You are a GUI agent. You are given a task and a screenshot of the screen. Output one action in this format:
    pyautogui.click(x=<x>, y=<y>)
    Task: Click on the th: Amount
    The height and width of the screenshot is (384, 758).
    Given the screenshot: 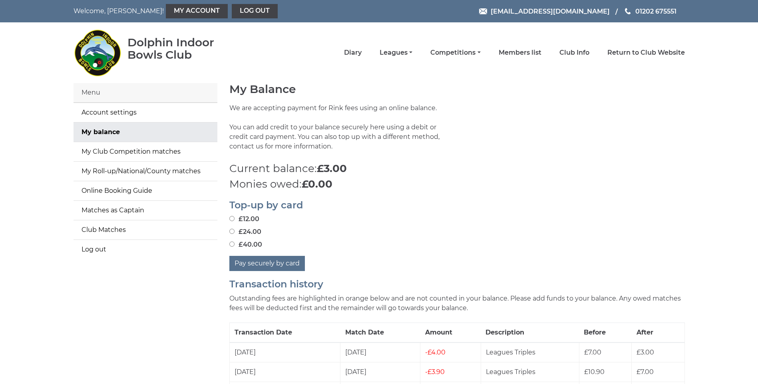 What is the action you would take?
    pyautogui.click(x=451, y=333)
    